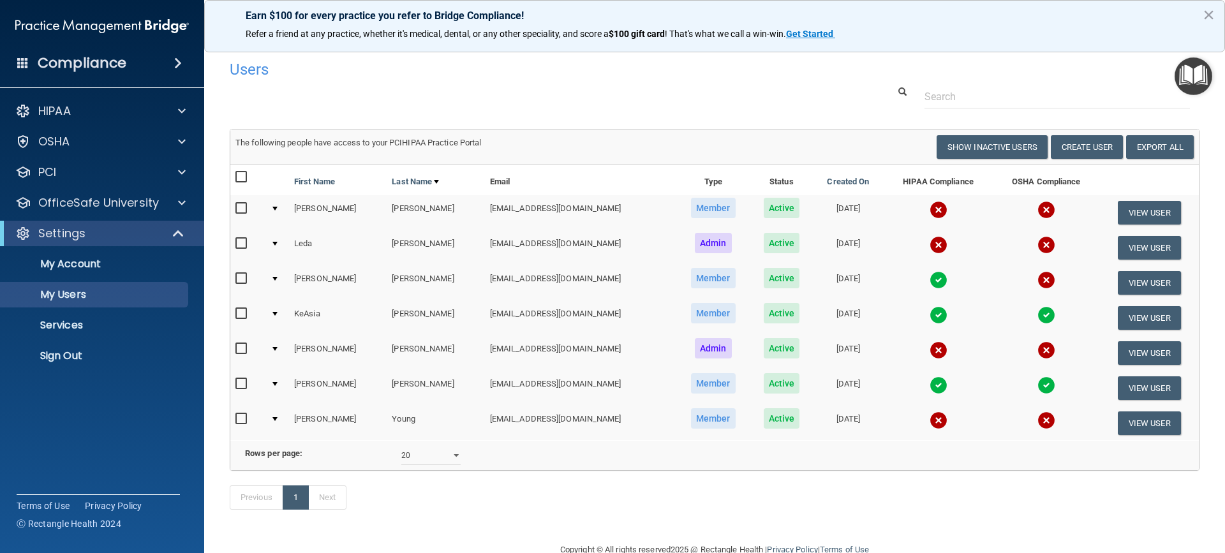 The image size is (1225, 553). What do you see at coordinates (95, 264) in the screenshot?
I see `p: My Account` at bounding box center [95, 264].